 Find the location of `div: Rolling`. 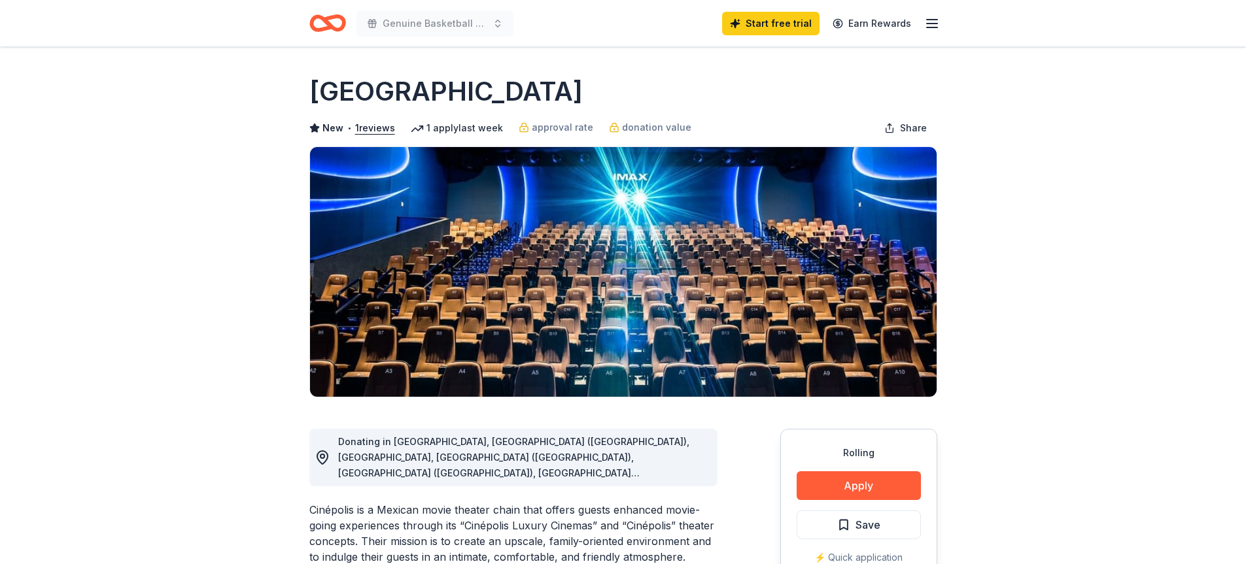

div: Rolling is located at coordinates (859, 453).